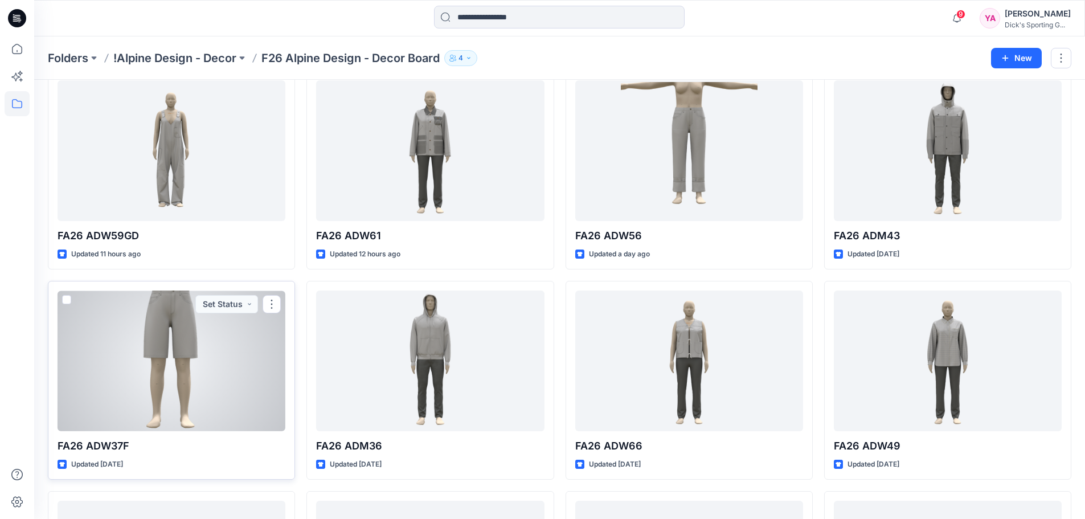  Describe the element at coordinates (171, 446) in the screenshot. I see `p: FA26 ADW37F` at that location.